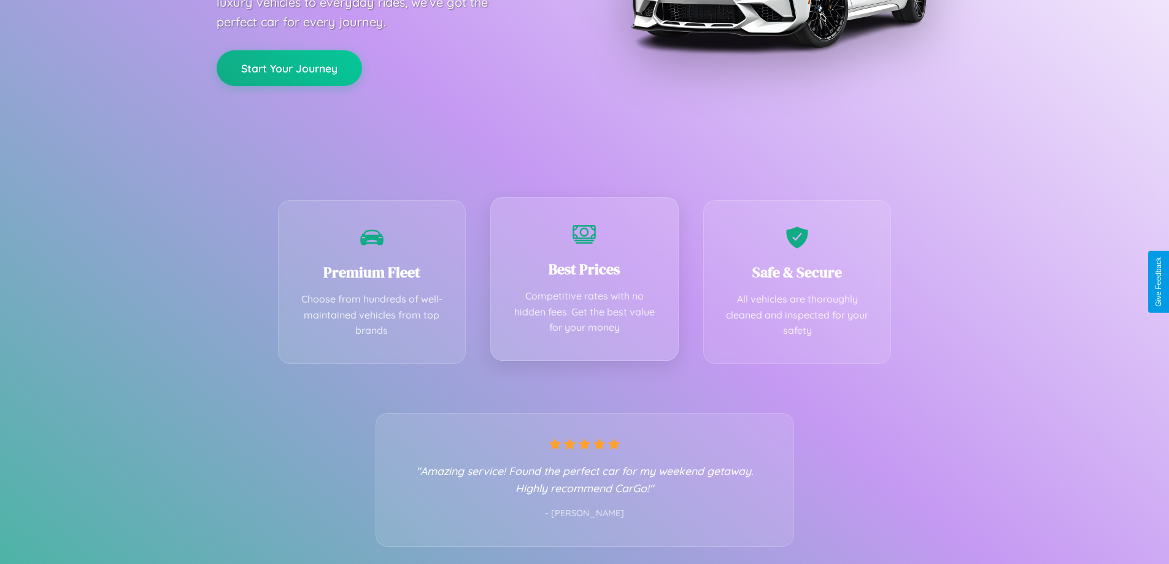 Image resolution: width=1169 pixels, height=564 pixels. What do you see at coordinates (797, 315) in the screenshot?
I see `p: All vehicles are thoroughly cleaned and inspected for your safety` at bounding box center [797, 315].